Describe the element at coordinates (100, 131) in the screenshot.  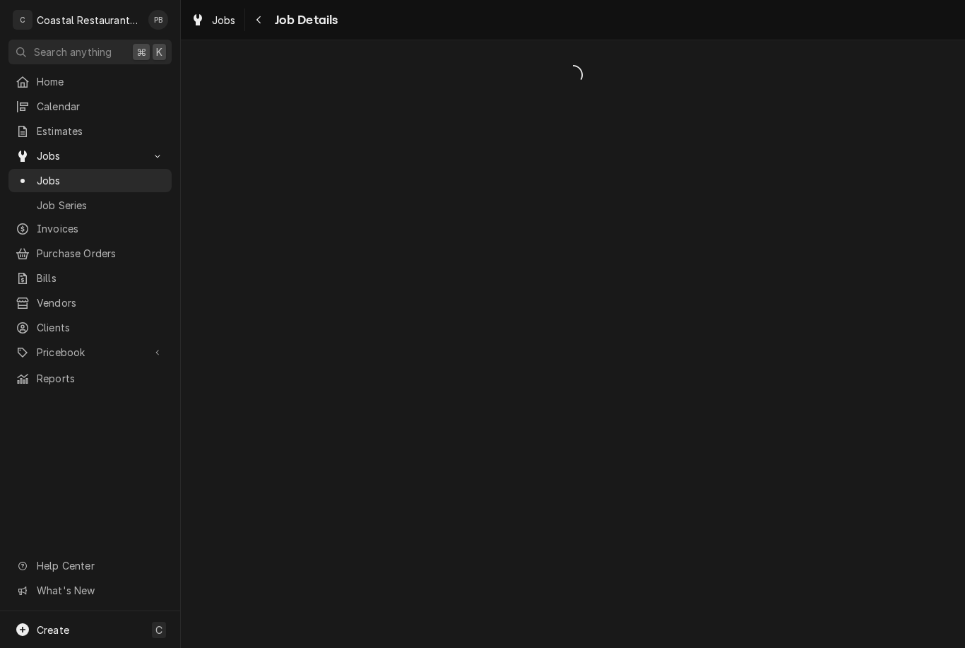
I see `span: Estimates` at that location.